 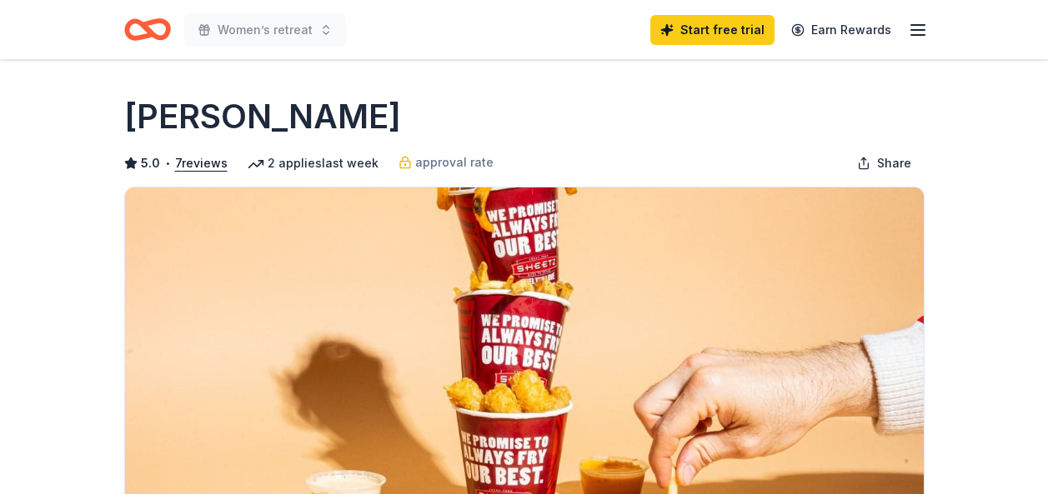 What do you see at coordinates (841, 30) in the screenshot?
I see `a: Earn Rewards` at bounding box center [841, 30].